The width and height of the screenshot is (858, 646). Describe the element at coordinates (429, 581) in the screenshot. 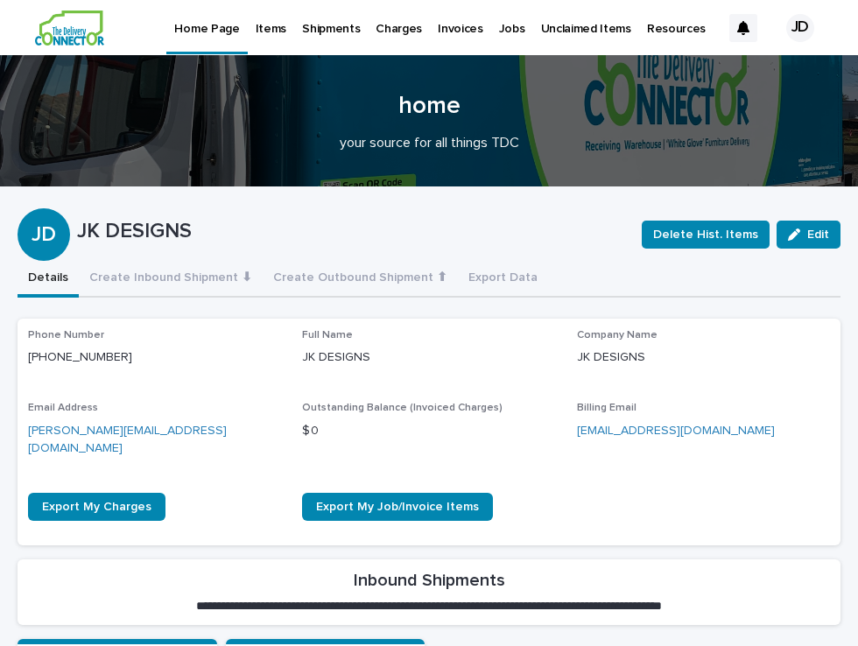

I see `h2: Inbound Shipments` at that location.